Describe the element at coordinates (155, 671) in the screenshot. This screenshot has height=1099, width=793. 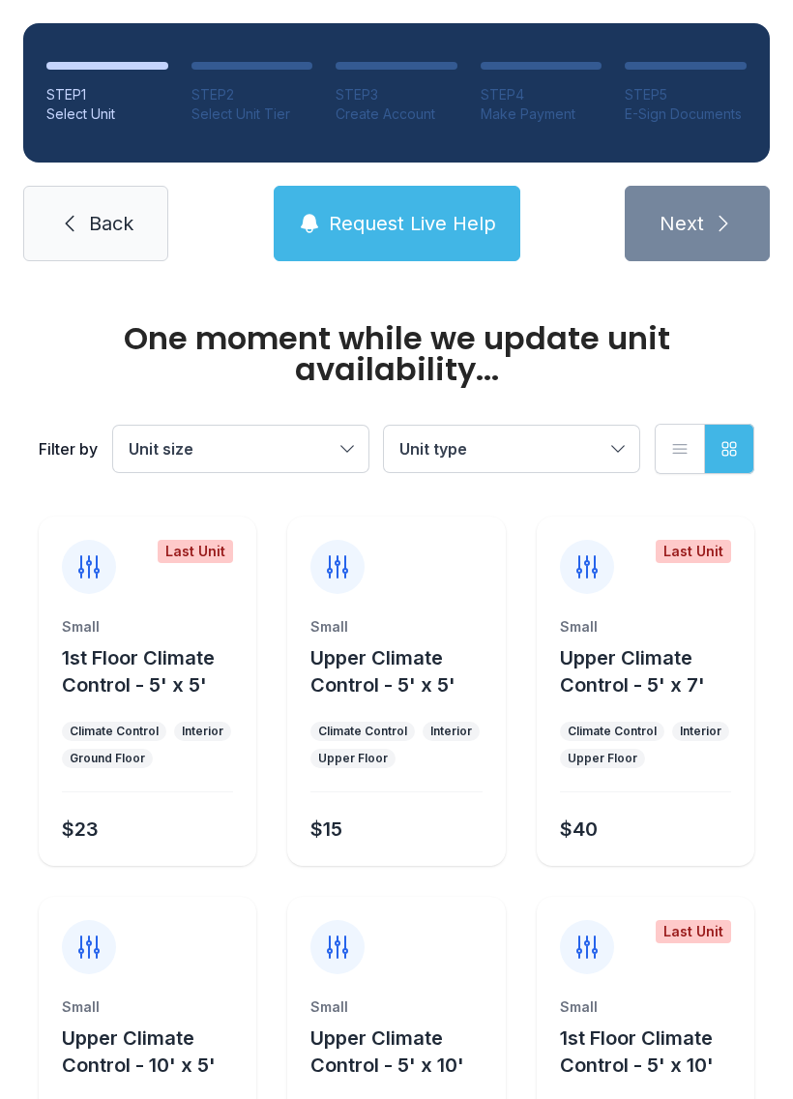
I see `button: 1st Floor Climate Control - 5' x 5'` at that location.